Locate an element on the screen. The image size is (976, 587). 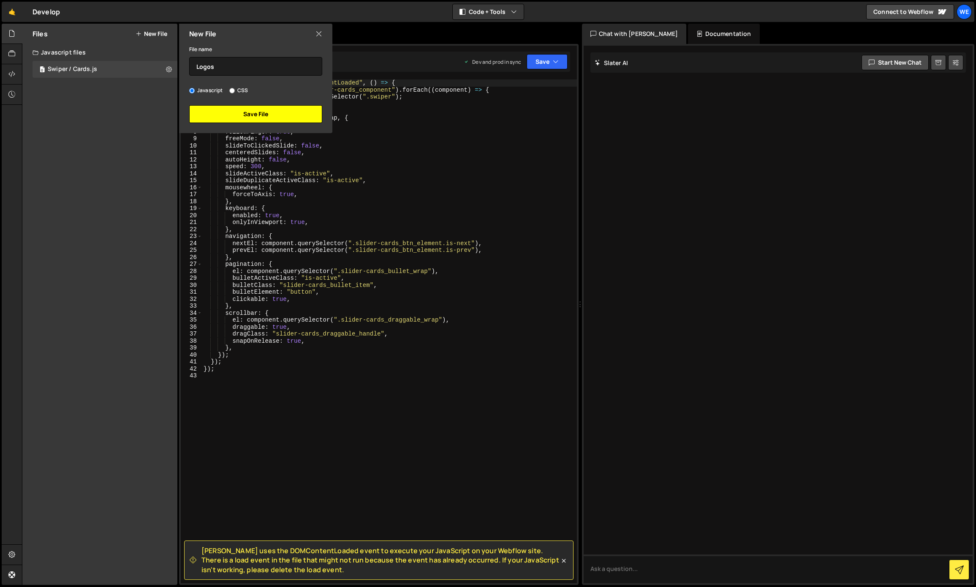
div: 39 is located at coordinates (191, 348).